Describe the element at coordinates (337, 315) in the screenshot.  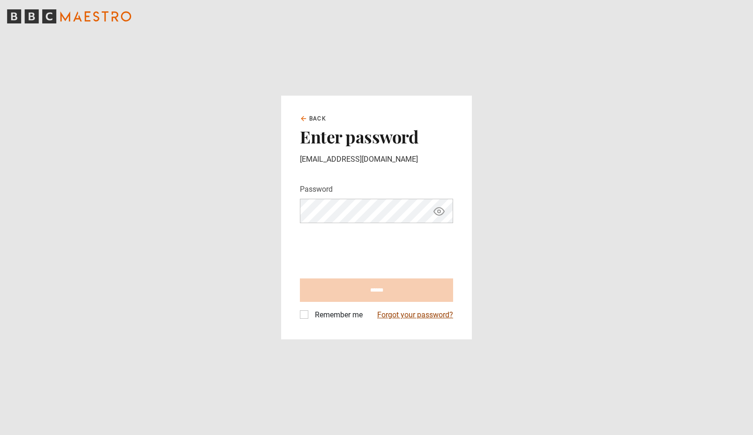
I see `label: Remember me` at that location.